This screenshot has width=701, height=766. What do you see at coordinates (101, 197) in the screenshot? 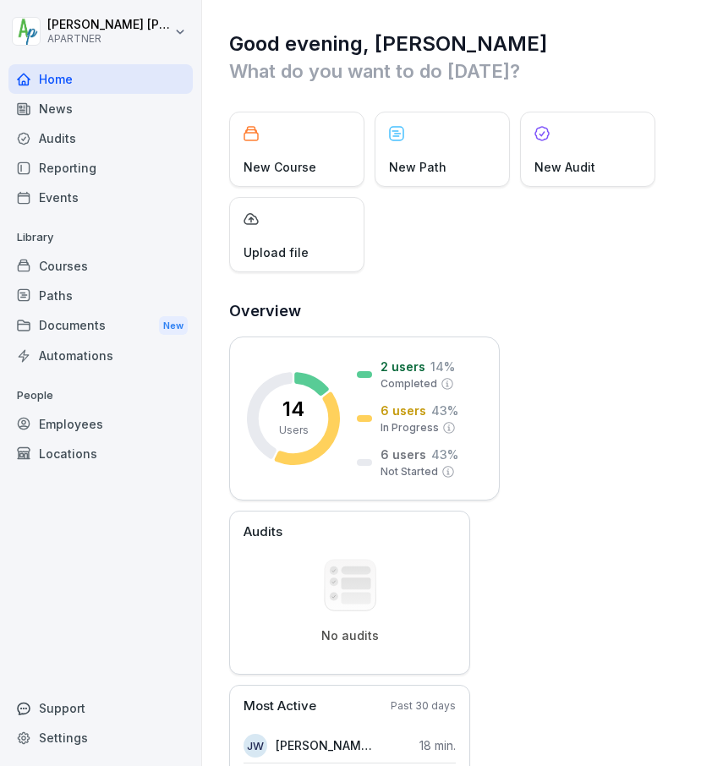
I see `a: Events` at bounding box center [101, 197].